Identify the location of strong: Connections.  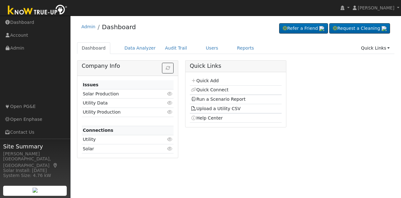
(98, 130).